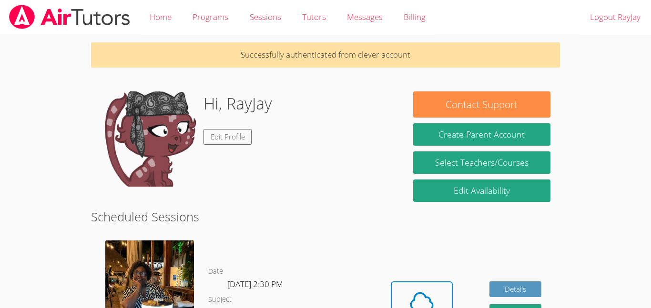 The image size is (651, 308). I want to click on dt: Date, so click(215, 272).